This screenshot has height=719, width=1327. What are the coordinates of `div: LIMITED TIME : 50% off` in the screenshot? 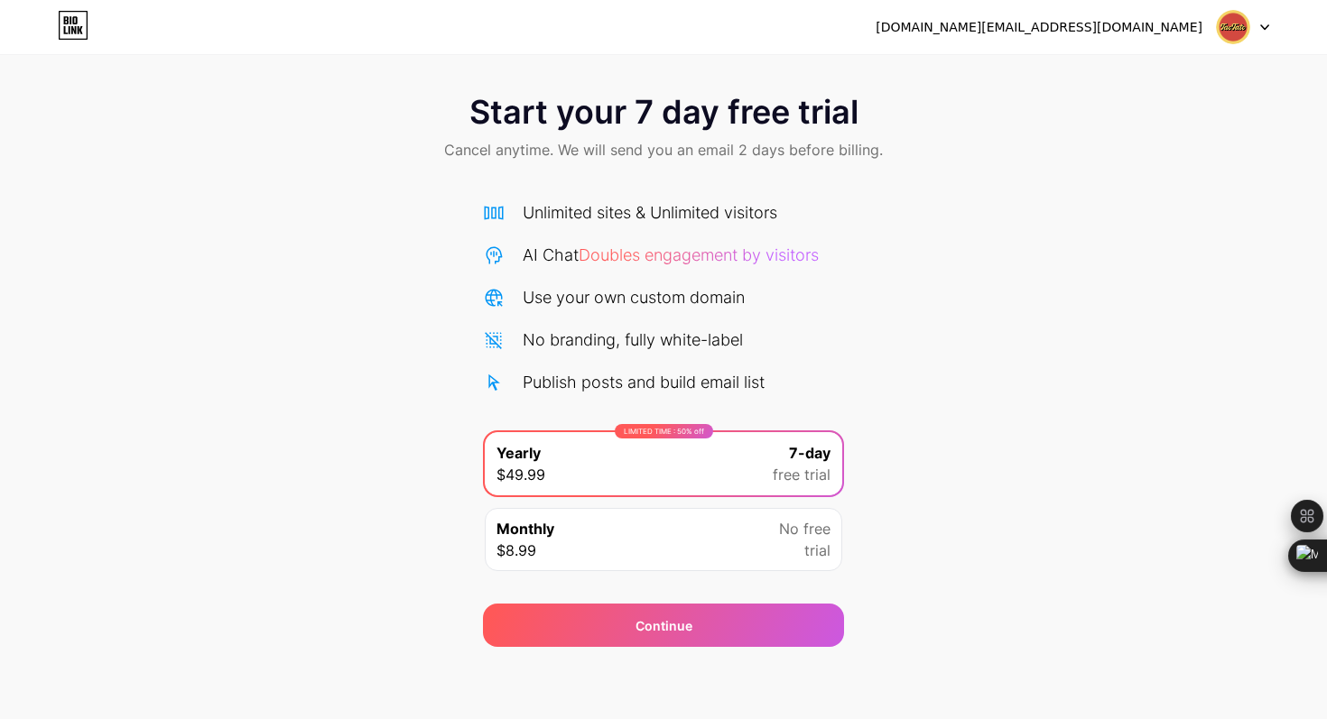 It's located at (663, 431).